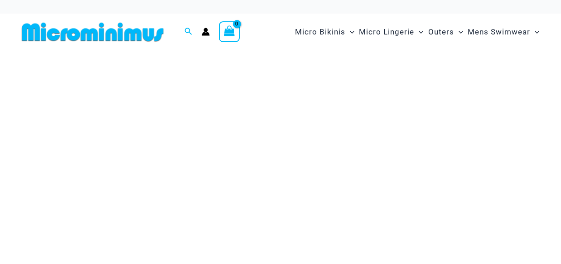 The image size is (561, 264). I want to click on span: Outers, so click(441, 32).